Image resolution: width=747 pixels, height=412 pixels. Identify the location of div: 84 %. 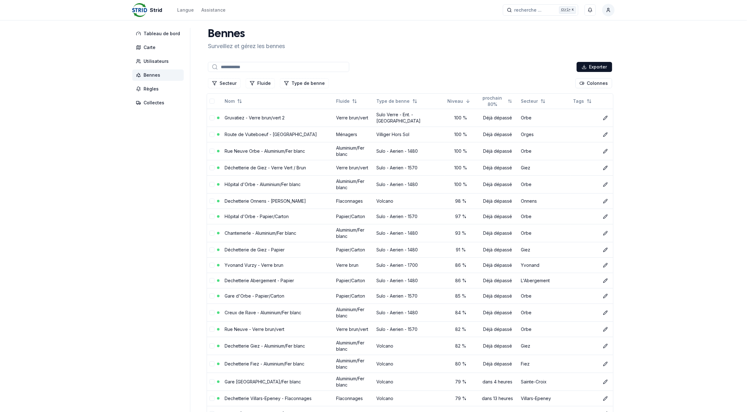
(461, 313).